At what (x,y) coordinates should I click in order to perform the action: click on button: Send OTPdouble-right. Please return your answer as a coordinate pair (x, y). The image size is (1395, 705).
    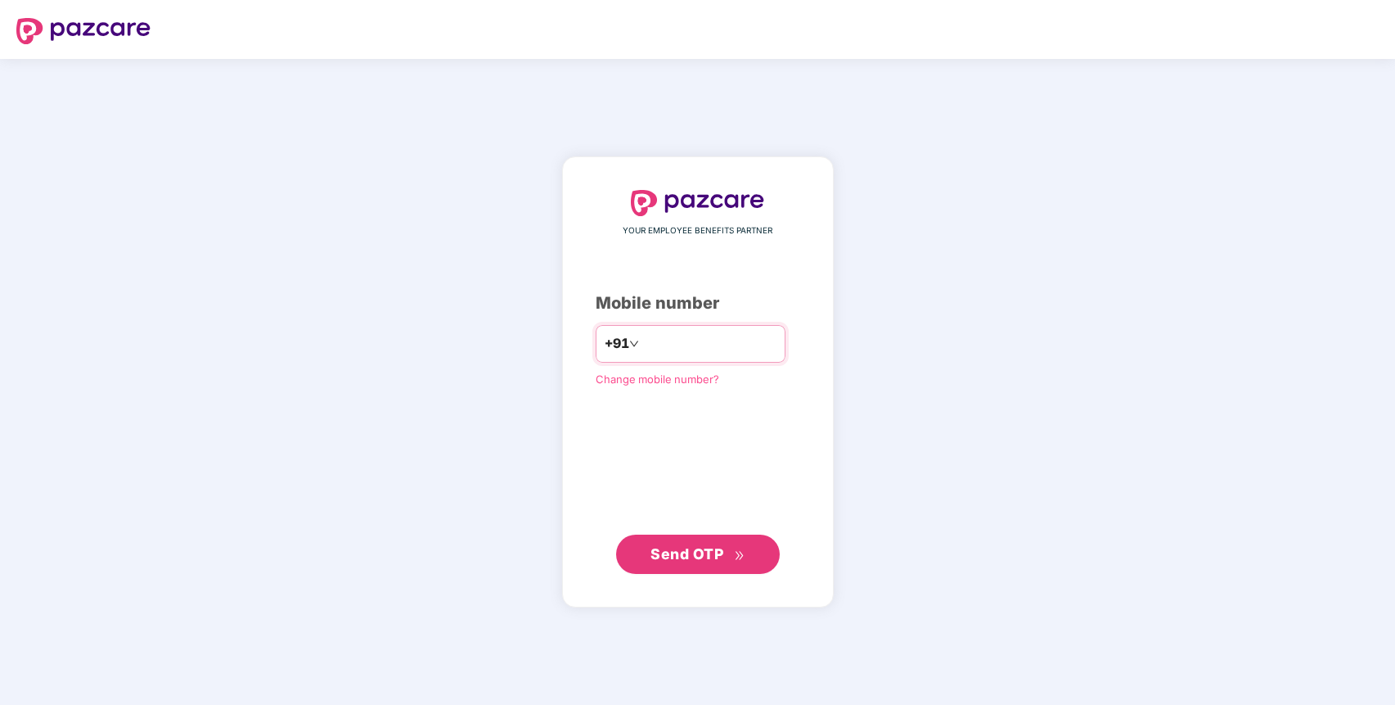
    Looking at the image, I should click on (698, 554).